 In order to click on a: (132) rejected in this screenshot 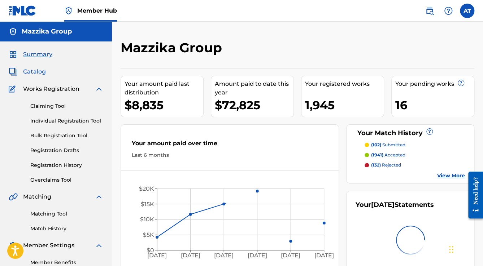, I will do `click(415, 165)`.